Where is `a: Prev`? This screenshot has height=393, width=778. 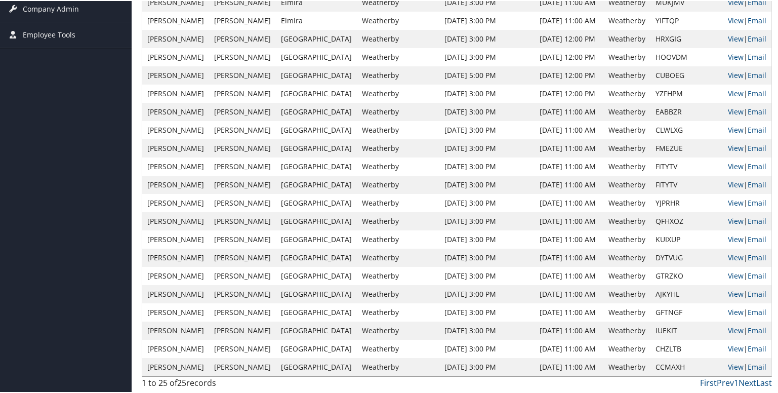 a: Prev is located at coordinates (725, 382).